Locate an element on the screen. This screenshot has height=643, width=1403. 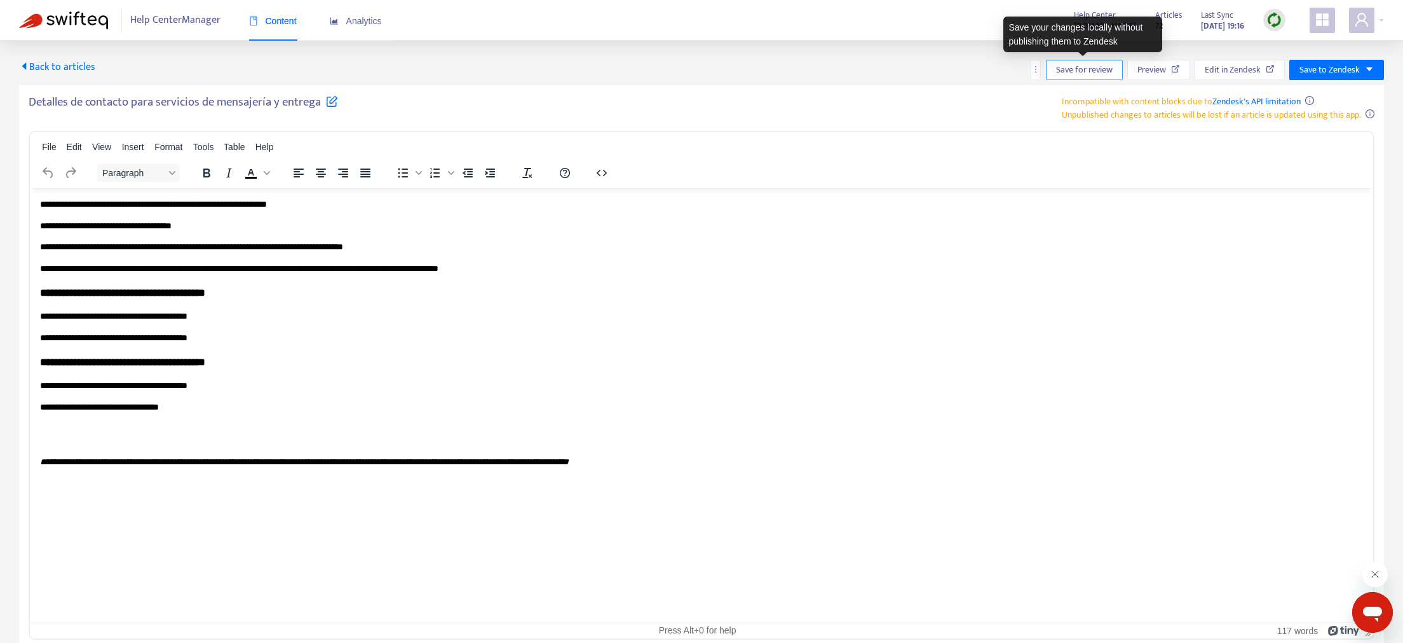
span: Last Sync is located at coordinates (1217, 15).